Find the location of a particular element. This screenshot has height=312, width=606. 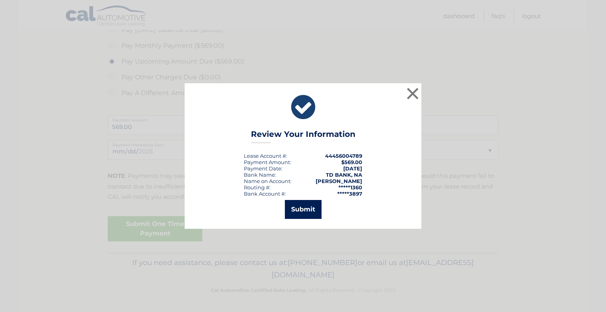

div: Lease Account #: is located at coordinates (266, 156).